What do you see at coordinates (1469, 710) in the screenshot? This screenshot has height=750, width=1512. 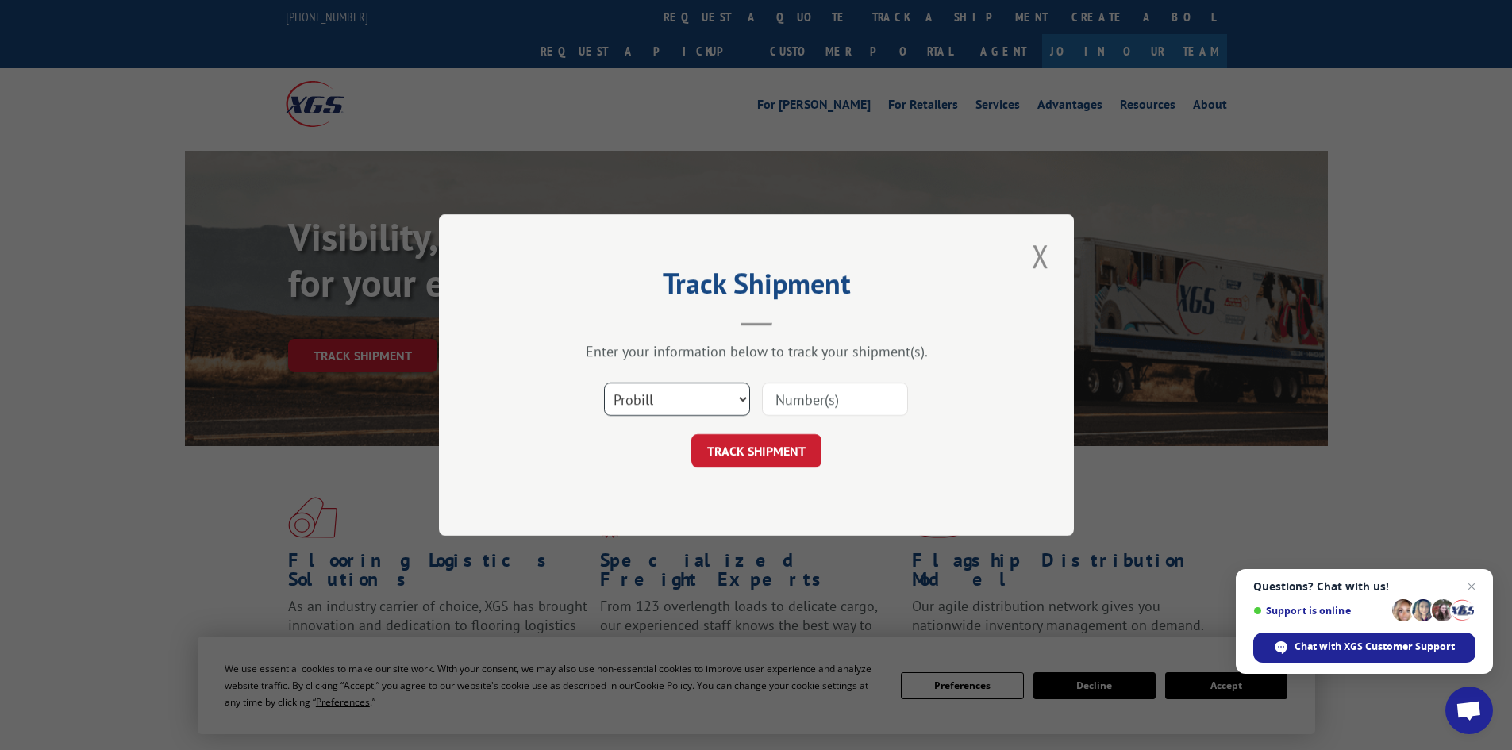 I see `a: Open chat` at bounding box center [1469, 710].